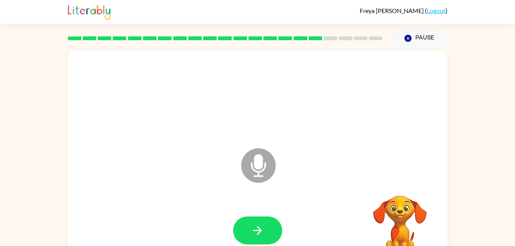 Image resolution: width=515 pixels, height=246 pixels. What do you see at coordinates (89, 11) in the screenshot?
I see `img: Literably` at bounding box center [89, 11].